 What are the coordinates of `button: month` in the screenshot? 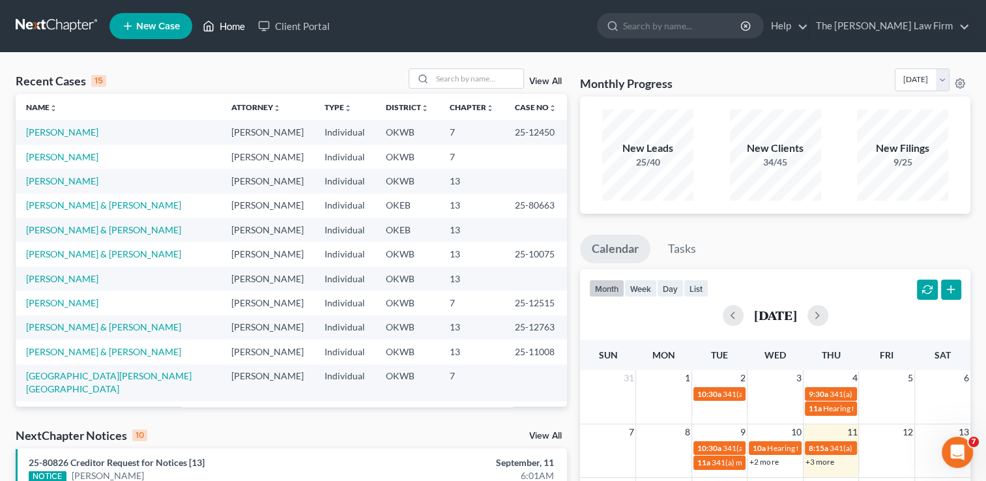 It's located at (607, 288).